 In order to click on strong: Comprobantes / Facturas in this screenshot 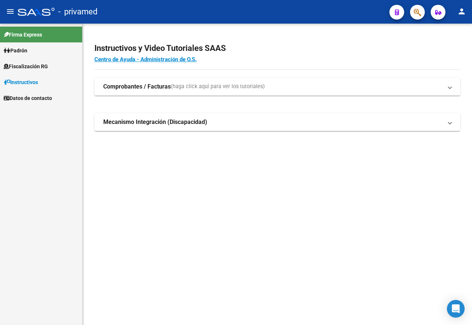, I will do `click(137, 87)`.